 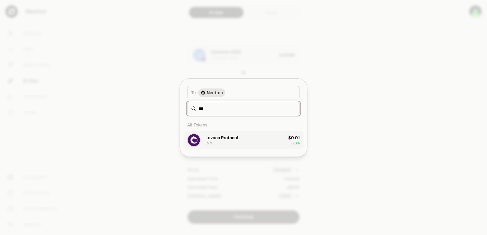 I want to click on button: ToNeutron LogoNeutron, so click(x=243, y=93).